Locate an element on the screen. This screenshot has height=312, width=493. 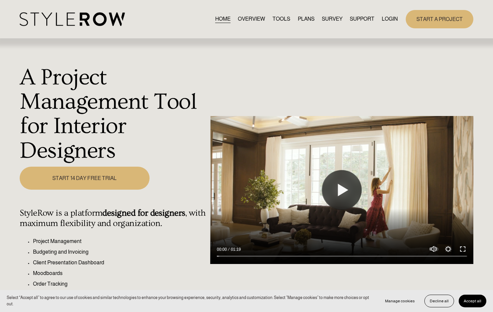
p: Budgeting and Invoicing is located at coordinates (120, 252).